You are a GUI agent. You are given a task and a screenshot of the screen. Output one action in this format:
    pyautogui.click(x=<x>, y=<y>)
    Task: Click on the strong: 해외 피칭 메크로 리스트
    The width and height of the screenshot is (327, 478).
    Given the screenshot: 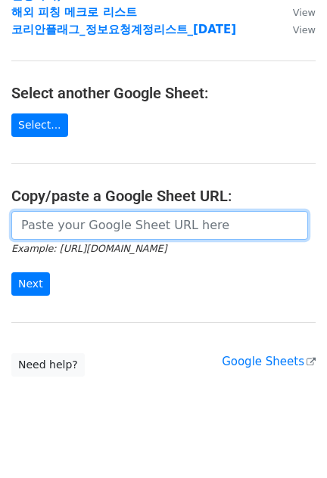 What is the action you would take?
    pyautogui.click(x=74, y=12)
    